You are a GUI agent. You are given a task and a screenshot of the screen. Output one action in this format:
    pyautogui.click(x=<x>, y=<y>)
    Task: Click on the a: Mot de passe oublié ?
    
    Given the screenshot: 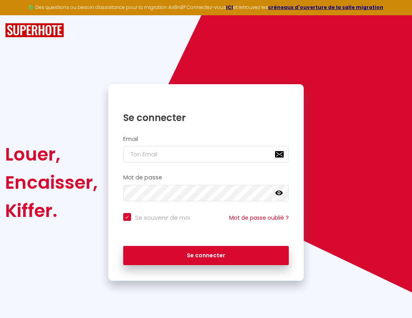 What is the action you would take?
    pyautogui.click(x=259, y=218)
    